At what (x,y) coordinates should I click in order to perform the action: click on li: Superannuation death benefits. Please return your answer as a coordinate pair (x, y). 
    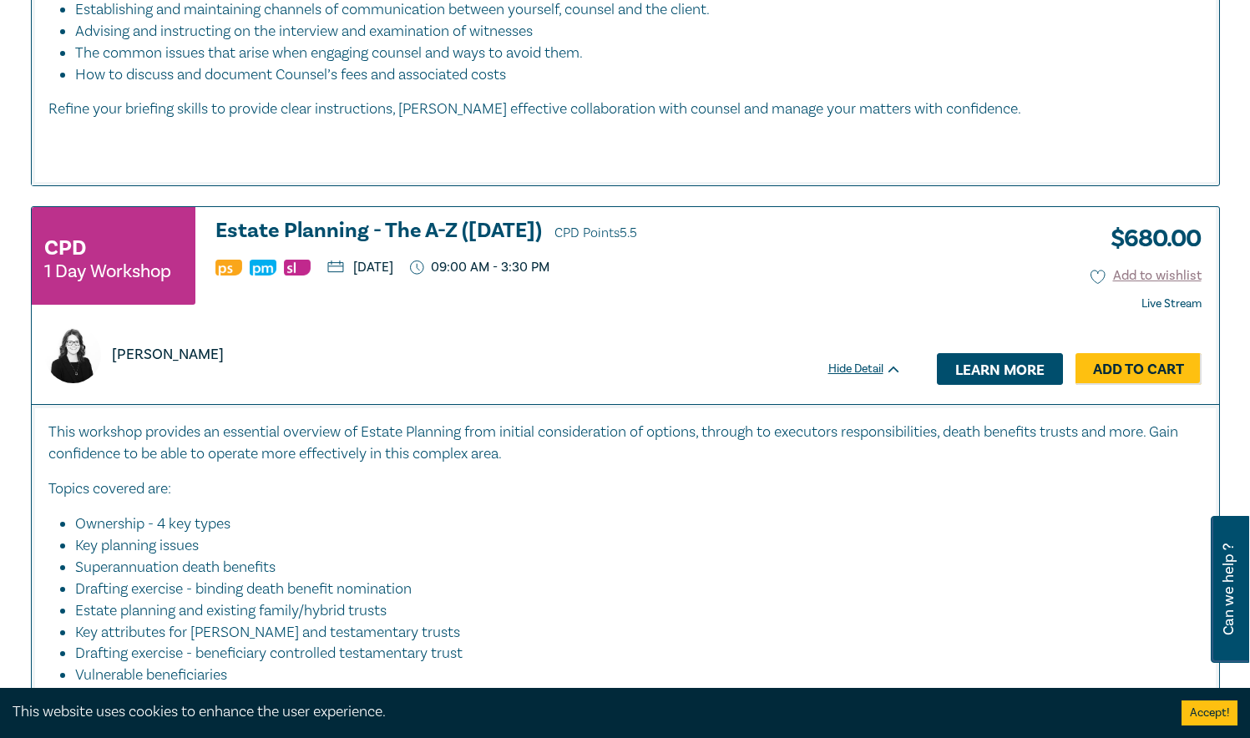
    Looking at the image, I should click on (630, 568).